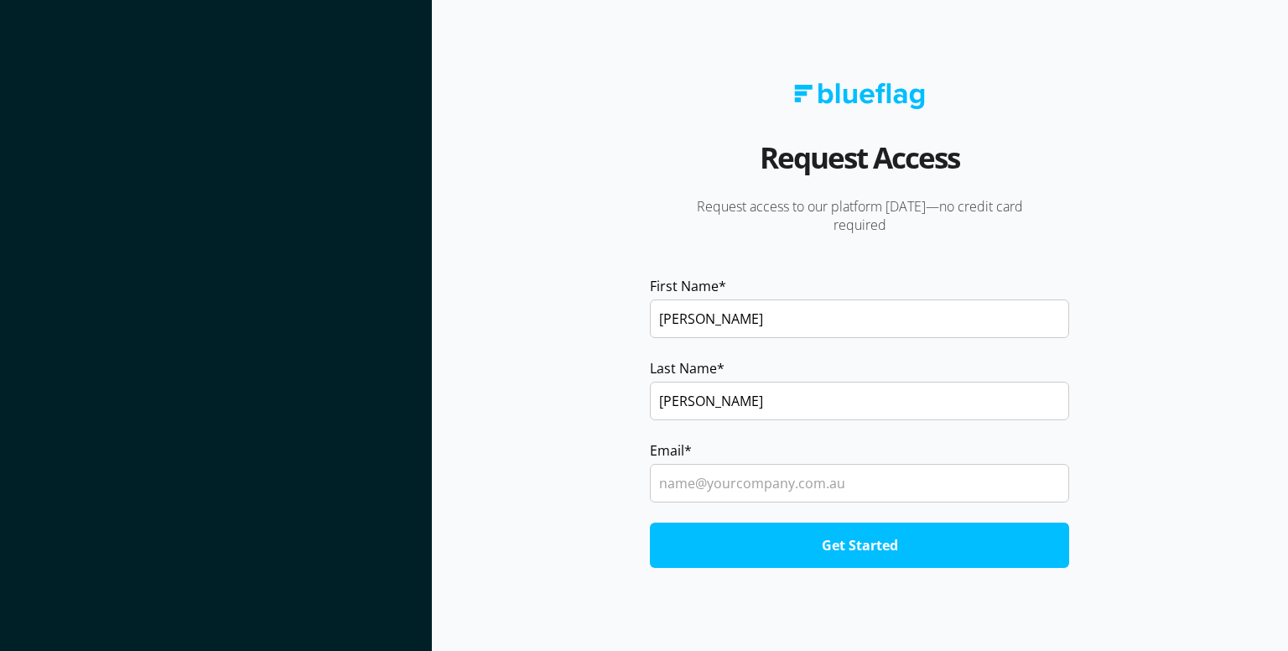 The width and height of the screenshot is (1288, 651). Describe the element at coordinates (859, 96) in the screenshot. I see `img: Blue Flag logo` at that location.